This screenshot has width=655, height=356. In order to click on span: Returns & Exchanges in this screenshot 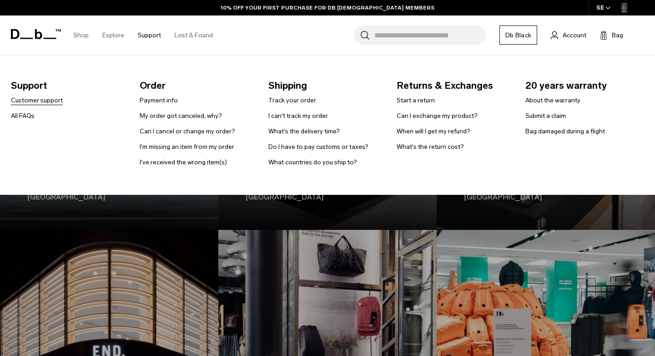, I will do `click(453, 85)`.